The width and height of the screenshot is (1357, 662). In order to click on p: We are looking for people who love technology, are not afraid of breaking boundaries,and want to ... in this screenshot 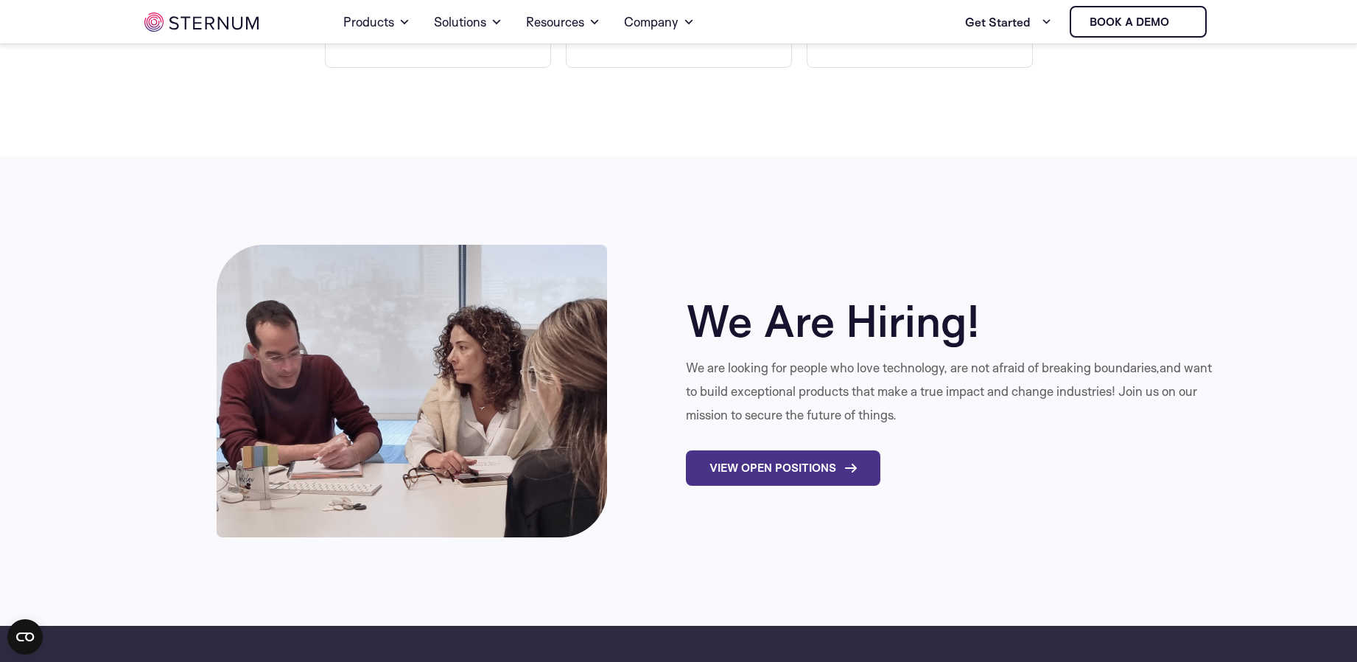, I will do `click(949, 391)`.